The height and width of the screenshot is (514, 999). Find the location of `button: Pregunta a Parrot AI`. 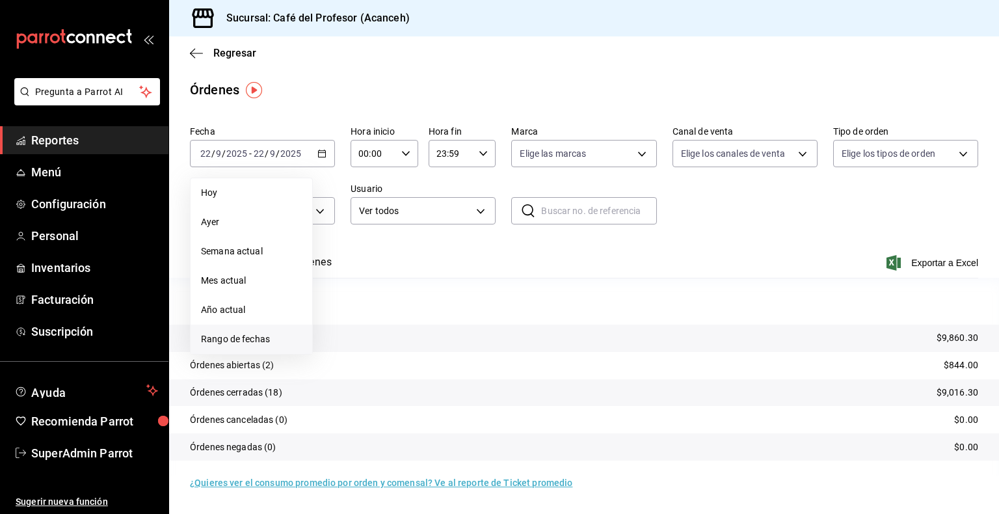

button: Pregunta a Parrot AI is located at coordinates (87, 92).